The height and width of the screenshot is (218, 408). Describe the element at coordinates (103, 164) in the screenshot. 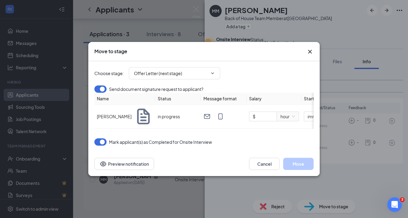

I see `svg: Eye` at that location.